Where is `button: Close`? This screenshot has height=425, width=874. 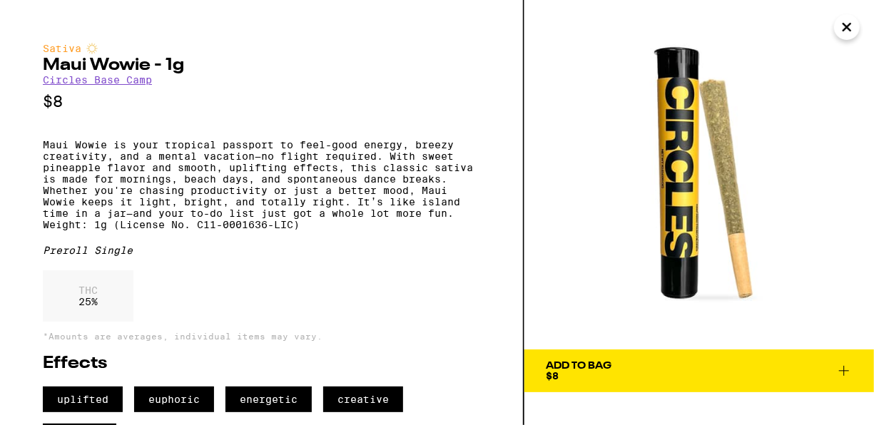
button: Close is located at coordinates (847, 27).